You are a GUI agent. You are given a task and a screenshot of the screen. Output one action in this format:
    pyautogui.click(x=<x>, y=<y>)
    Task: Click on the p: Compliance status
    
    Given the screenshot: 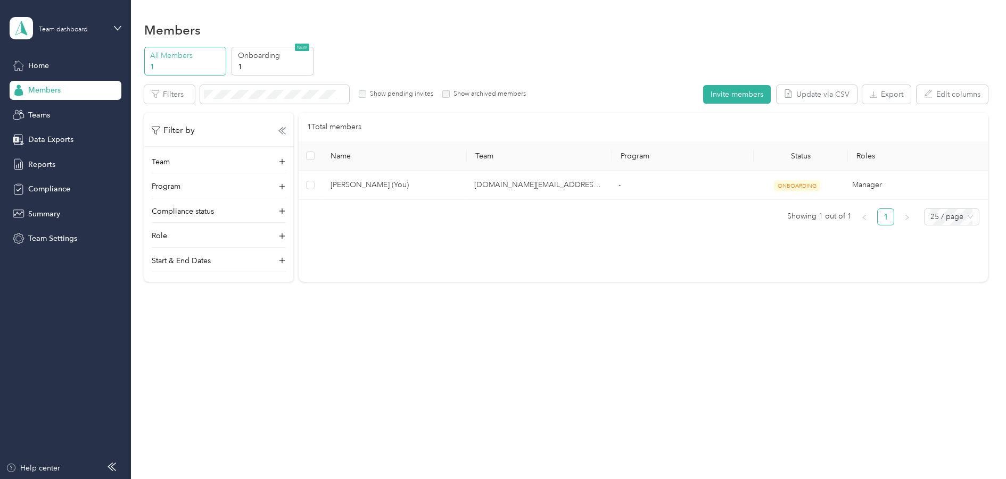 What is the action you would take?
    pyautogui.click(x=183, y=211)
    